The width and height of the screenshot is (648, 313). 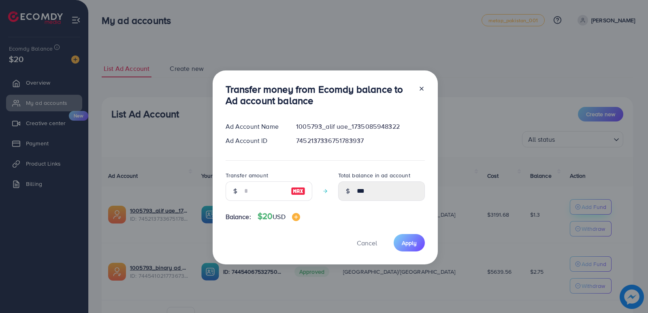 What do you see at coordinates (254, 141) in the screenshot?
I see `div: Ad Account ID` at bounding box center [254, 141].